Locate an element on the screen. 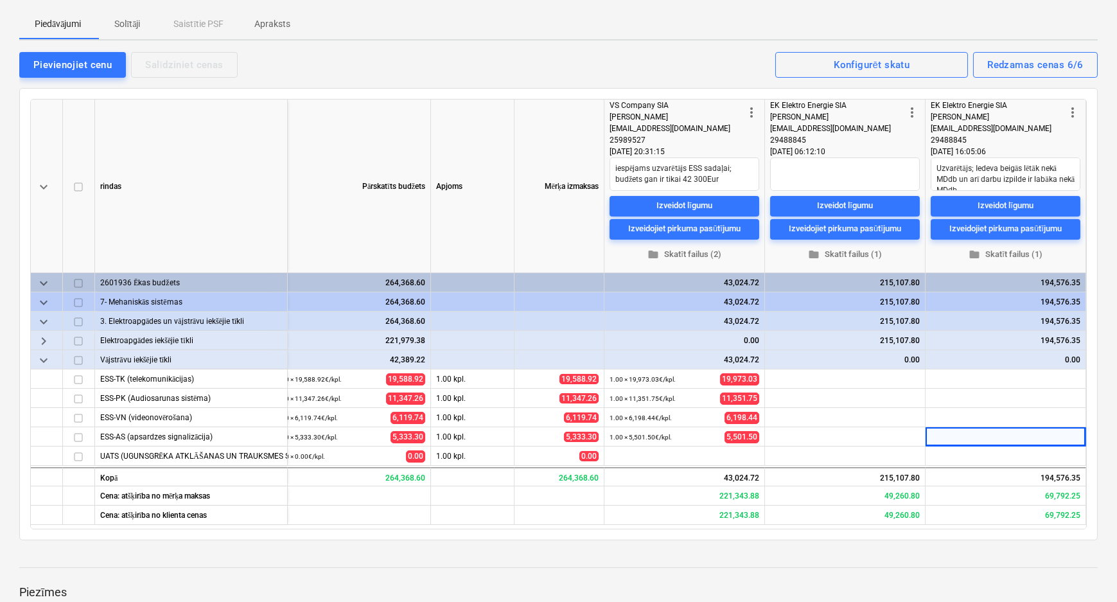  div: Chat Widget is located at coordinates (1085, 571).